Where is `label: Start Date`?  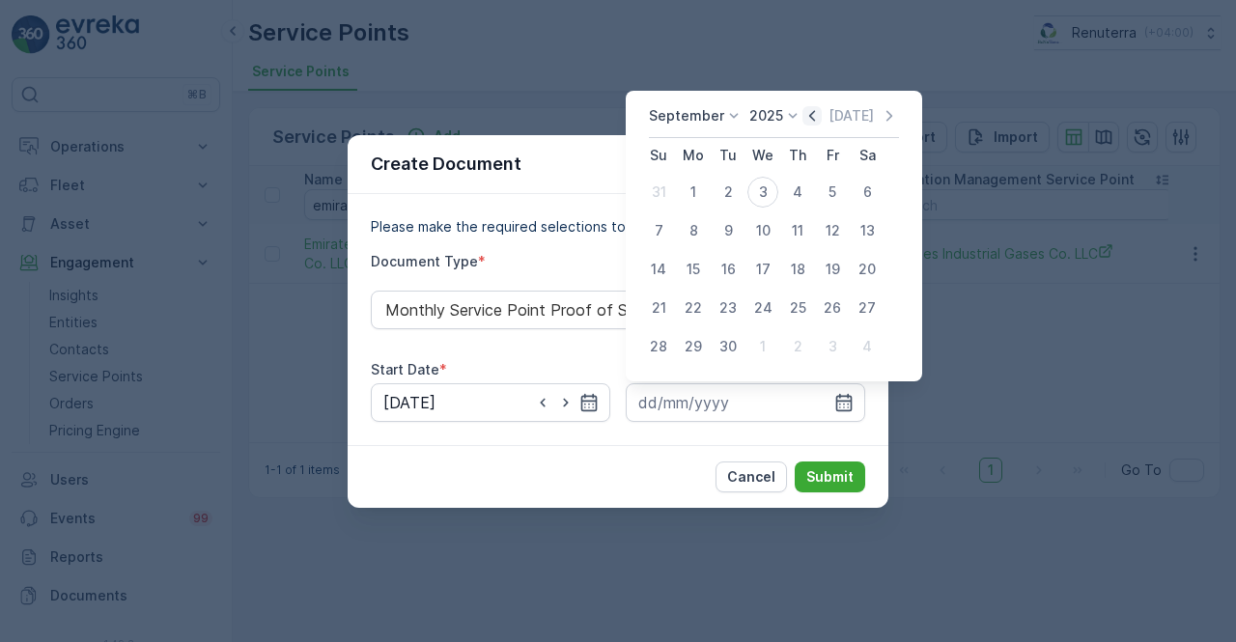
label: Start Date is located at coordinates (405, 369).